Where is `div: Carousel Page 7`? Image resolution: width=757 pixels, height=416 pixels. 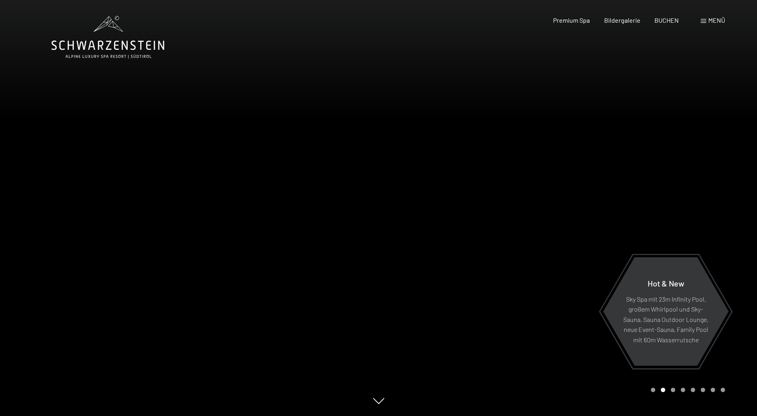 div: Carousel Page 7 is located at coordinates (712, 390).